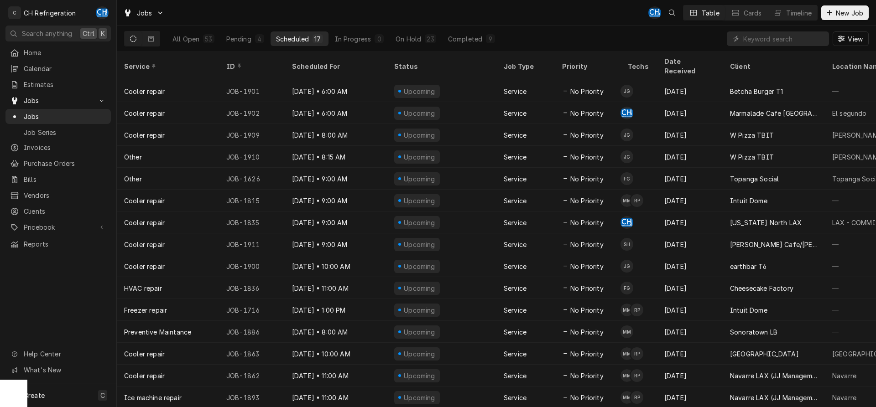 The width and height of the screenshot is (876, 407). Describe the element at coordinates (65, 211) in the screenshot. I see `span: Clients` at that location.